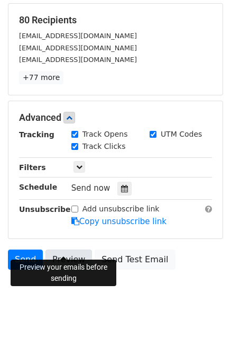  What do you see at coordinates (91, 188) in the screenshot?
I see `span: Send now` at bounding box center [91, 188].